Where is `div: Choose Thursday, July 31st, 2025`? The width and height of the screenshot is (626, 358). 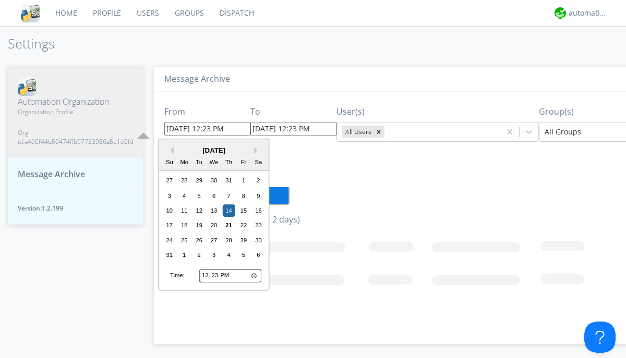 div: Choose Thursday, July 31st, 2025 is located at coordinates (229, 181).